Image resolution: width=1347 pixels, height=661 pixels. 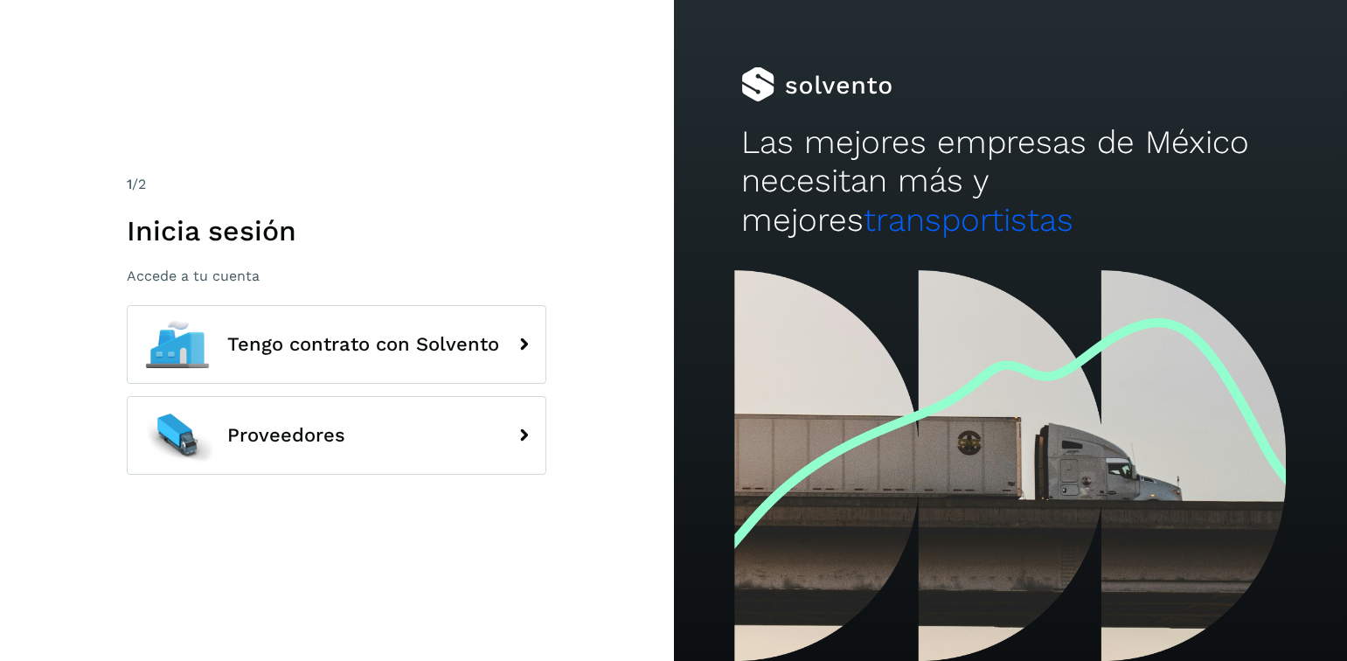 I want to click on p: Accede a tu cuenta, so click(x=337, y=275).